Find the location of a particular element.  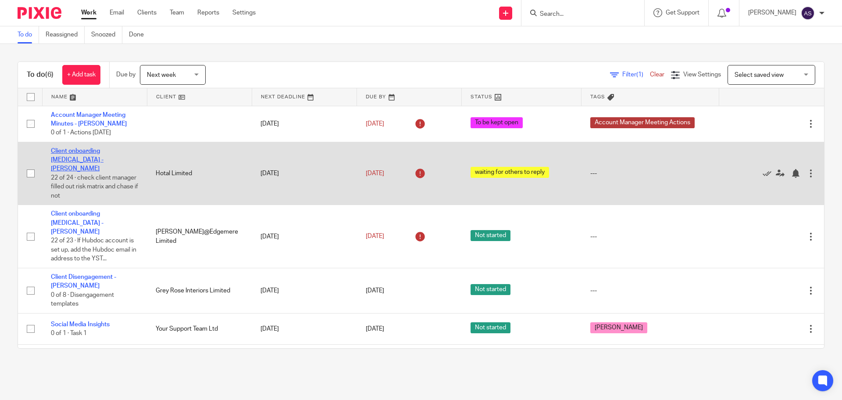

a: Clear is located at coordinates (657, 75).